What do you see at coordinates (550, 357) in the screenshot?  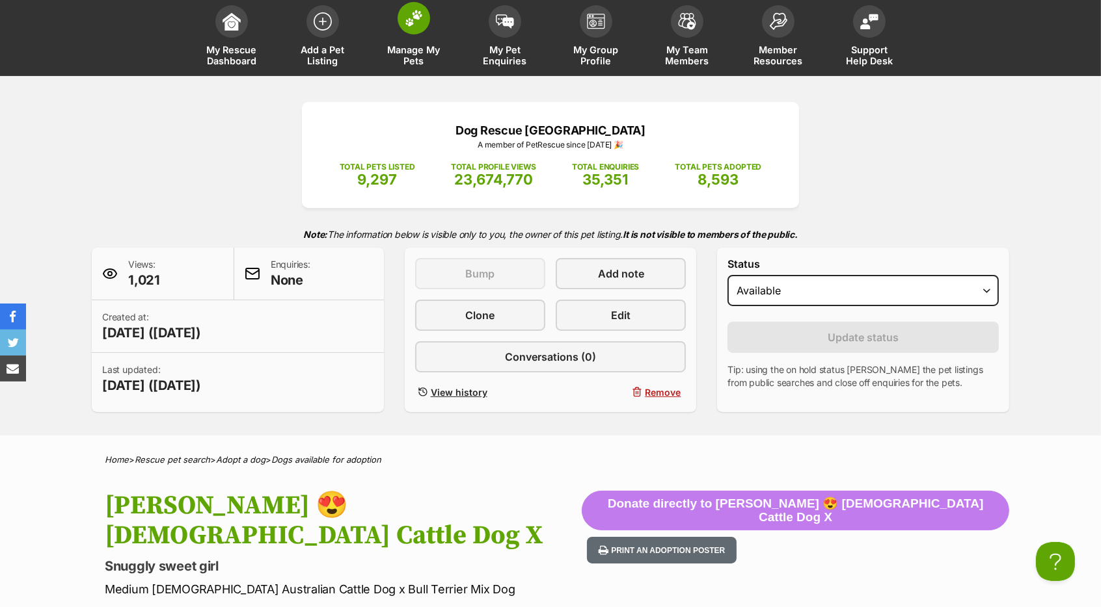 I see `span: Conversations (0)` at bounding box center [550, 357].